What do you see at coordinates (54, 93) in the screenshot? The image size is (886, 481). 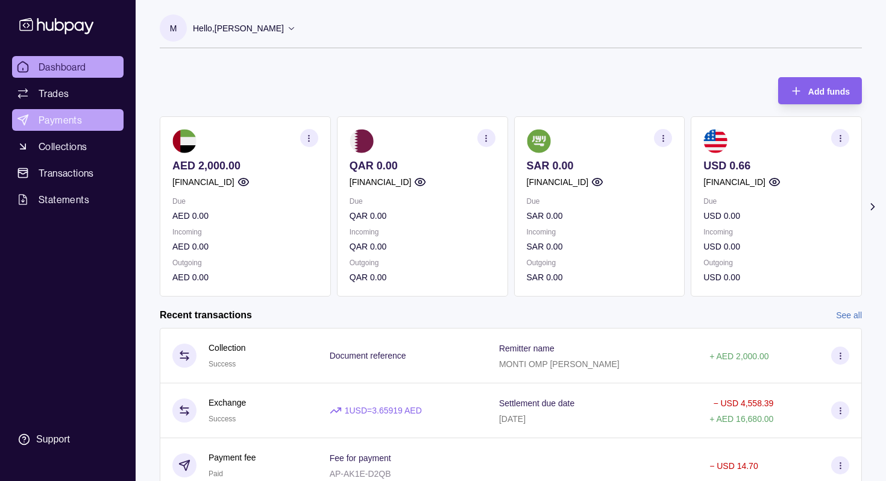 I see `span: Trades` at bounding box center [54, 93].